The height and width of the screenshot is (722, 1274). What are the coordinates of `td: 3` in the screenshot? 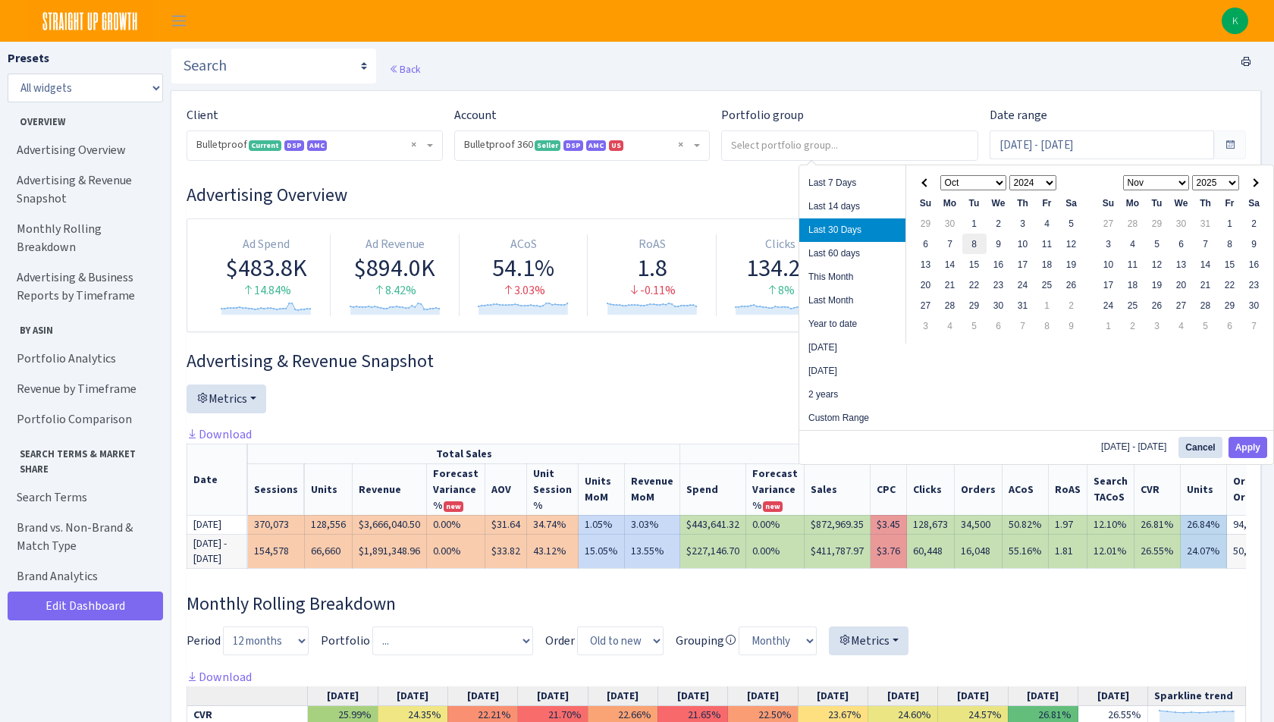 It's located at (926, 325).